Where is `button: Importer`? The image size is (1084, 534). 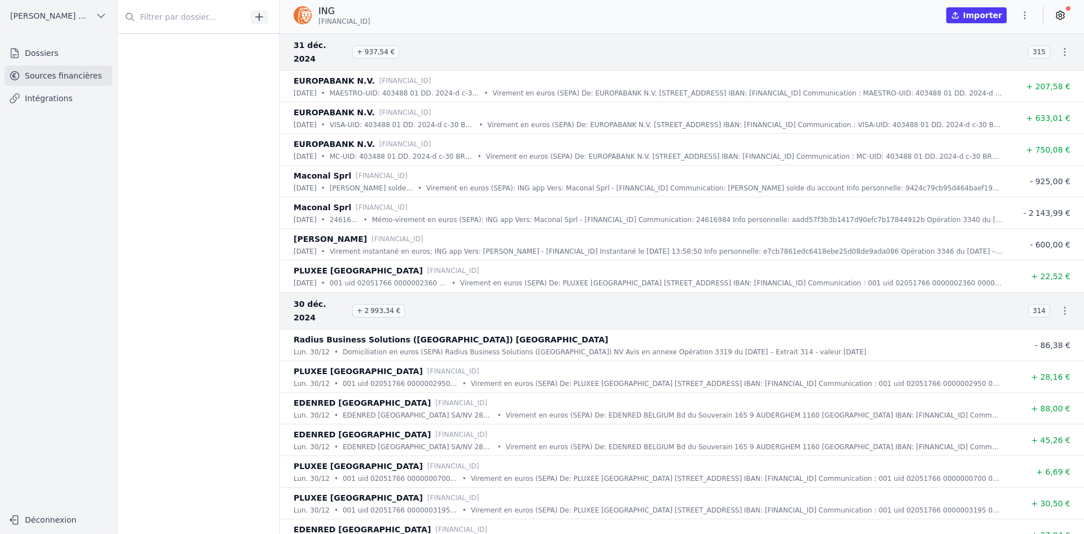
button: Importer is located at coordinates (976, 15).